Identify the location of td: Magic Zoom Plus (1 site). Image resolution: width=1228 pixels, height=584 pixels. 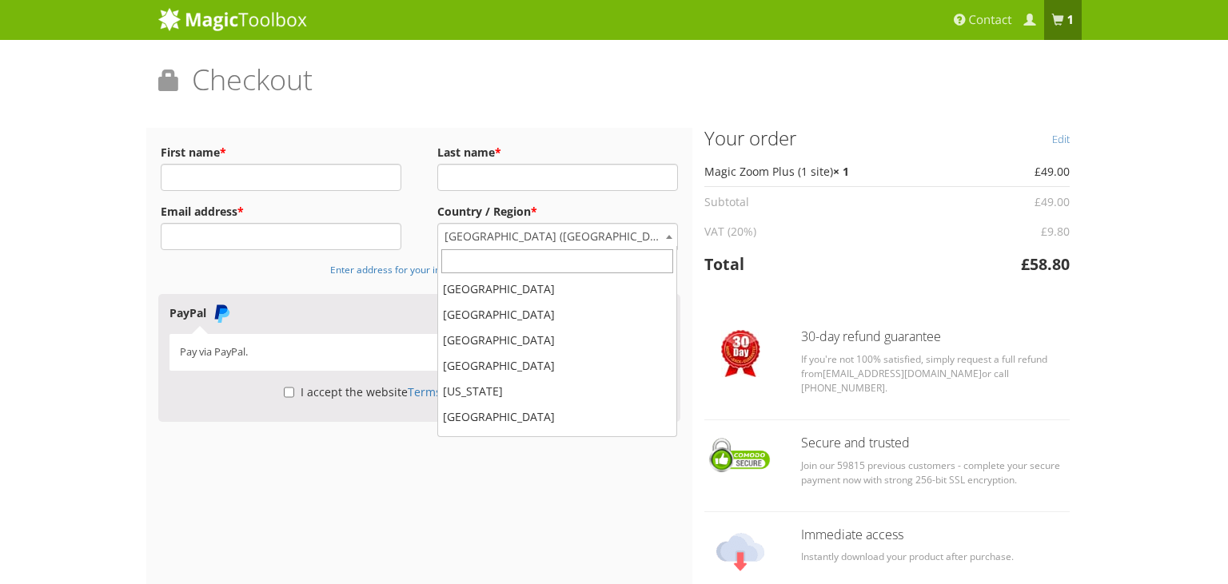
(837, 171).